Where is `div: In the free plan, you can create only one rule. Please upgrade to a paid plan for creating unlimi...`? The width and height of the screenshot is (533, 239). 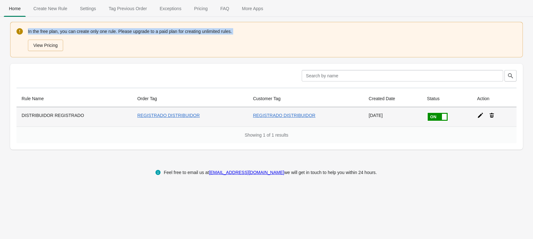
div: In the free plan, you can create only one rule. Please upgrade to a paid plan for creating unlimi... is located at coordinates (272, 40).